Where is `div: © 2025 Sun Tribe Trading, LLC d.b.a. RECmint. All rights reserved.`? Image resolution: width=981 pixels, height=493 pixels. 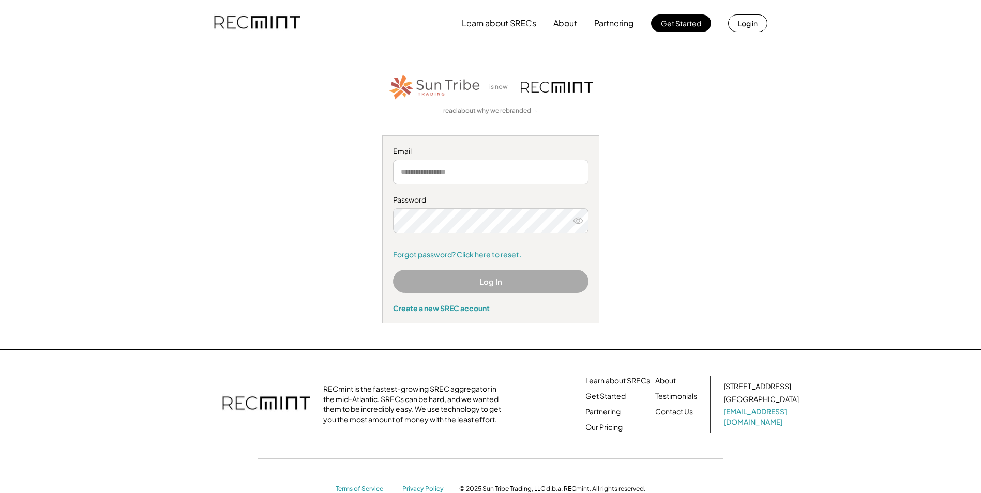 div: © 2025 Sun Tribe Trading, LLC d.b.a. RECmint. All rights reserved. is located at coordinates (552, 489).